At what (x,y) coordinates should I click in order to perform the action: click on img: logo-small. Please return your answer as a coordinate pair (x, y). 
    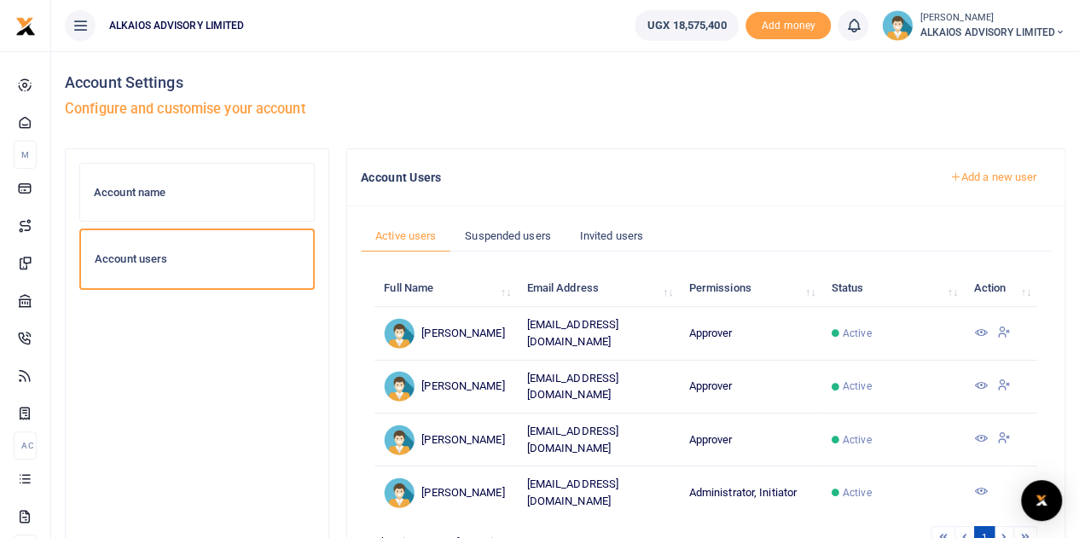
    Looking at the image, I should click on (26, 26).